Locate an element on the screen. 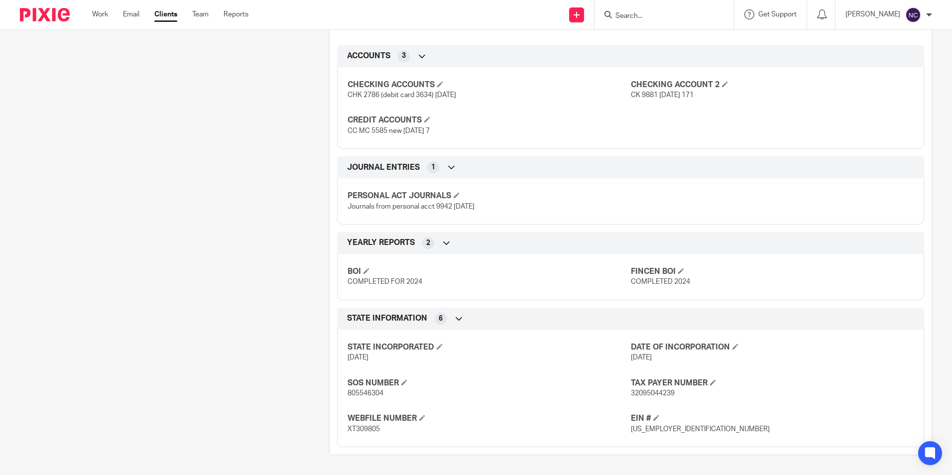  h4: SOS NUMBER is located at coordinates (489, 383).